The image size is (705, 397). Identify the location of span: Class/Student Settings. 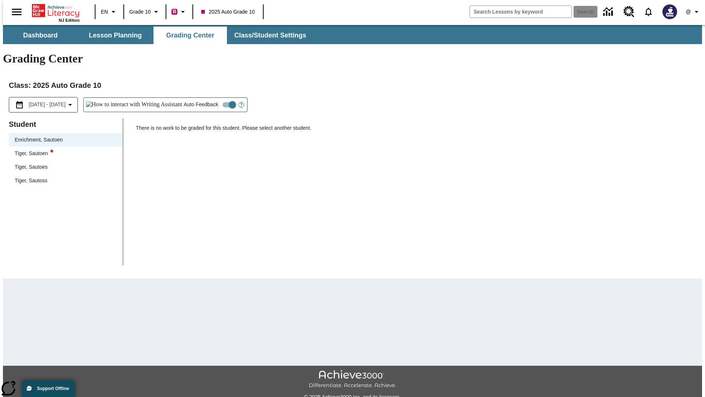
(270, 35).